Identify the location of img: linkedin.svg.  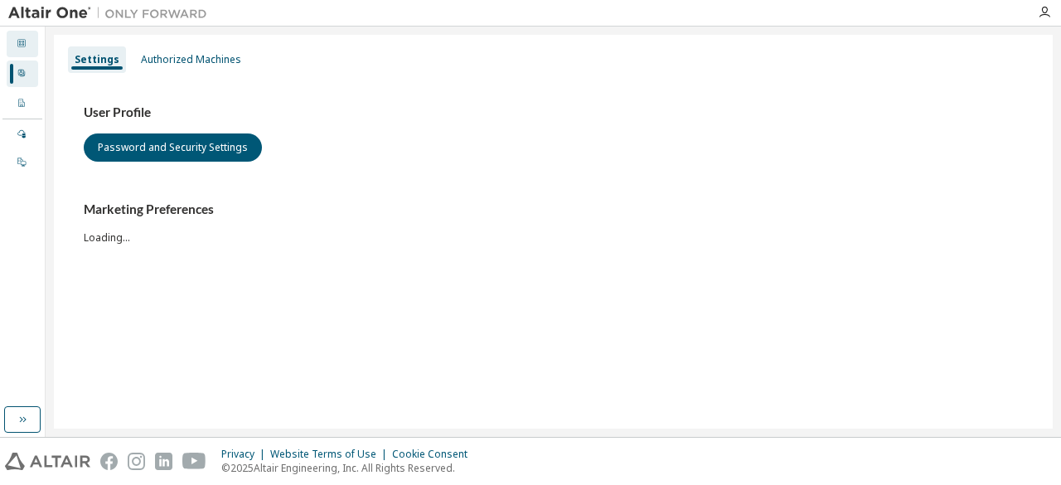
(163, 461).